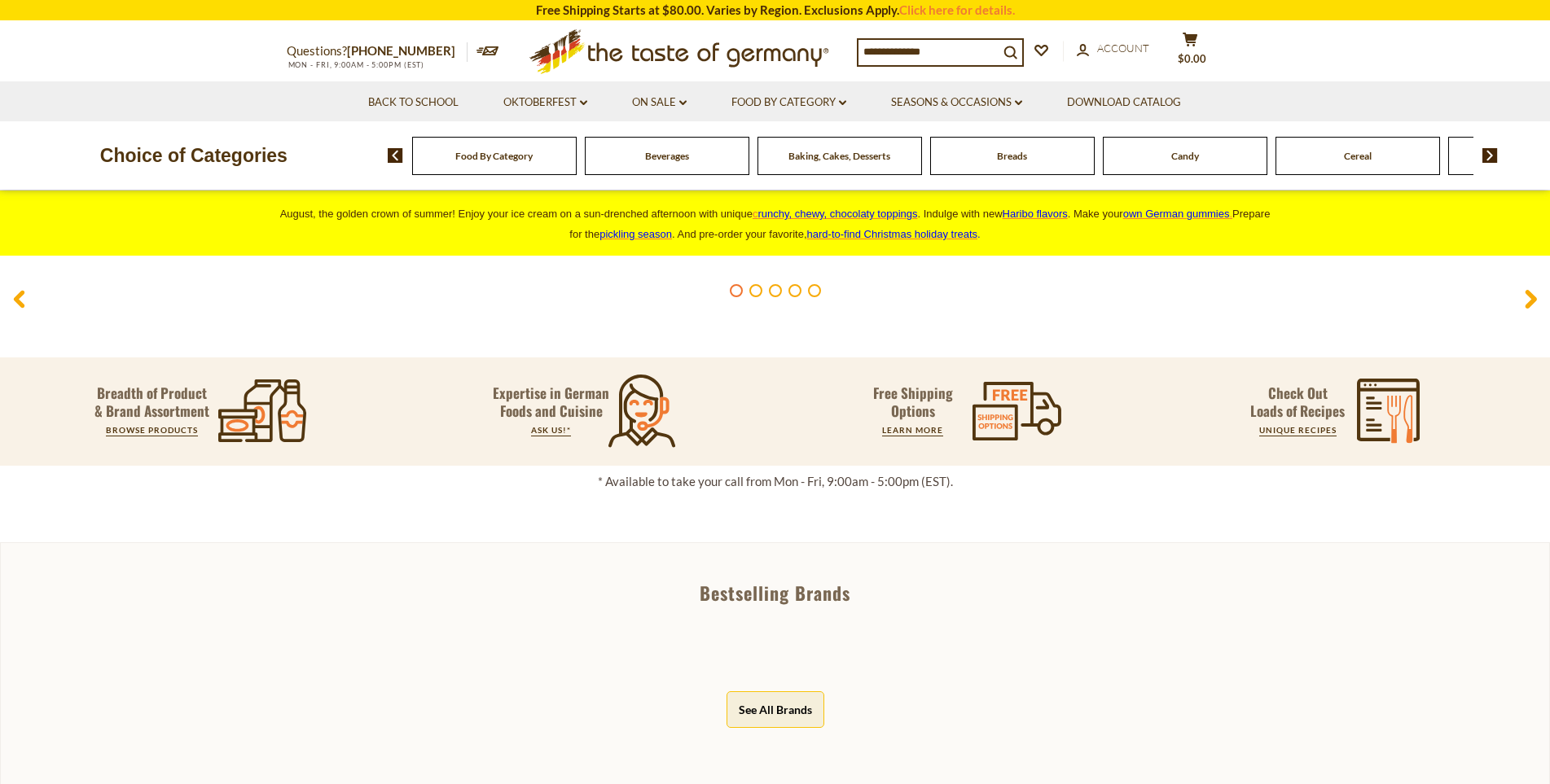 The height and width of the screenshot is (784, 1550). I want to click on span: Candy, so click(1185, 155).